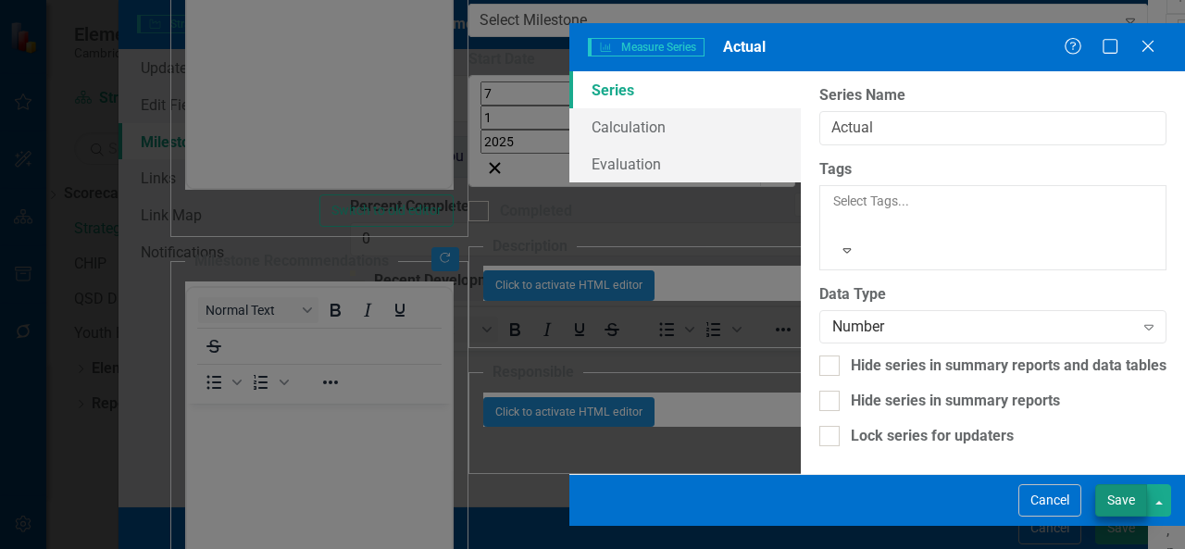  What do you see at coordinates (955, 401) in the screenshot?
I see `div: Hide series in summary reports` at bounding box center [955, 401].